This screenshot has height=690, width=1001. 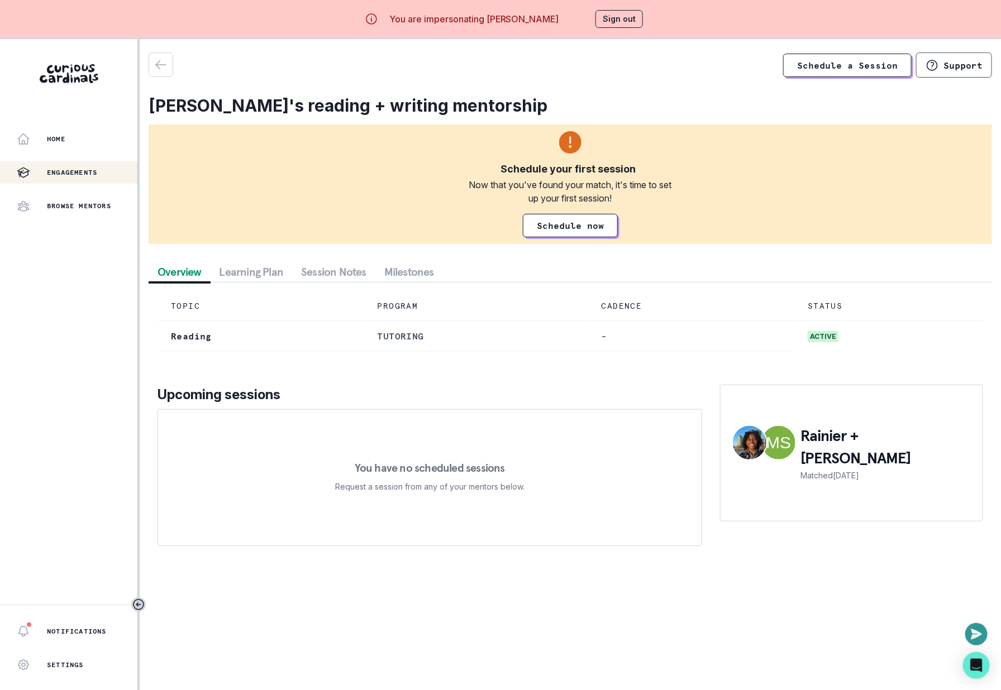 What do you see at coordinates (261, 336) in the screenshot?
I see `td: Reading` at bounding box center [261, 336].